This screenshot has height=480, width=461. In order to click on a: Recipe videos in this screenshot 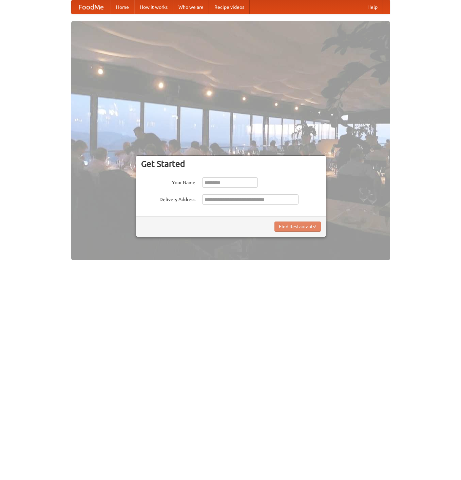, I will do `click(229, 7)`.